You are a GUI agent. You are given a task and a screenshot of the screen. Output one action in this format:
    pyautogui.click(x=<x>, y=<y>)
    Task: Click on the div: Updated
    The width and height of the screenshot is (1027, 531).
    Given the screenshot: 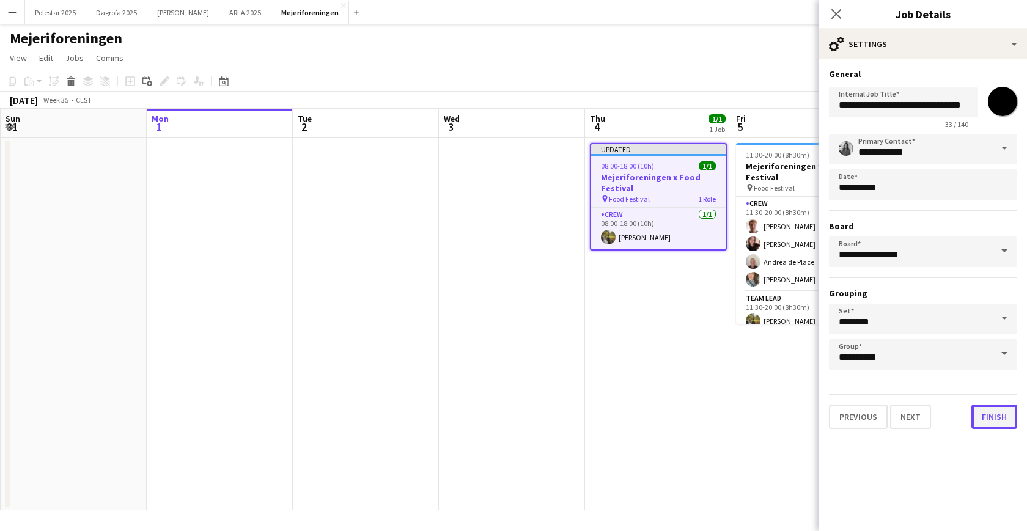 What is the action you would take?
    pyautogui.click(x=658, y=149)
    